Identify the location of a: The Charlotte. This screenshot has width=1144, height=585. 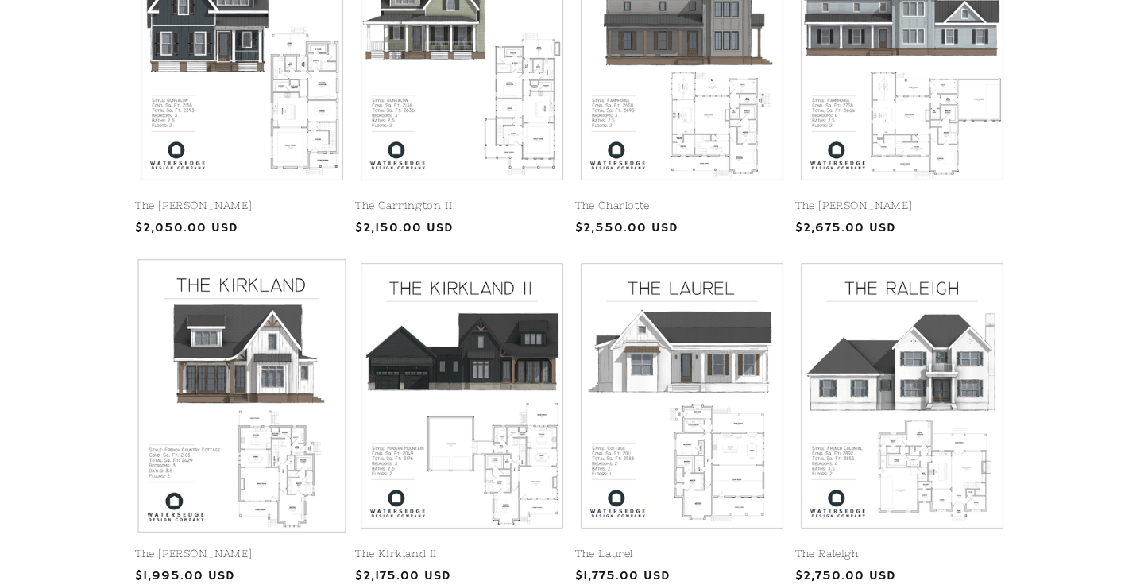
(682, 206).